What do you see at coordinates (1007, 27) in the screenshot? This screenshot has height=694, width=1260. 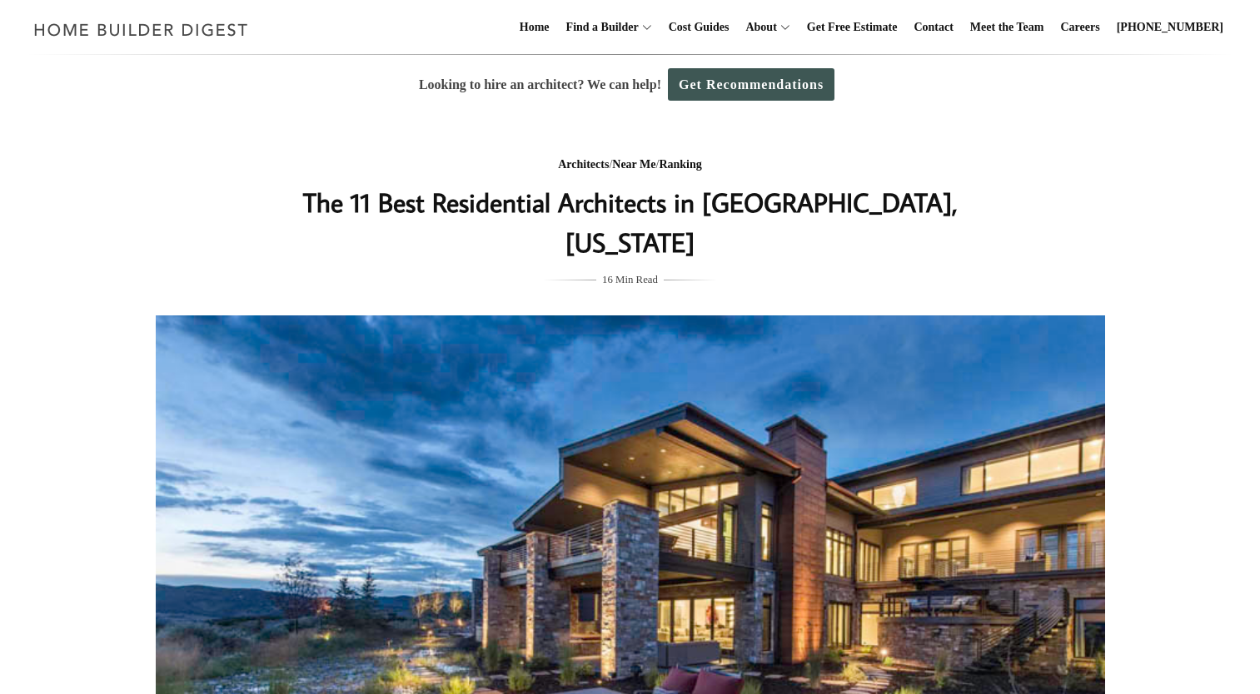 I see `a: Meet the Team` at bounding box center [1007, 27].